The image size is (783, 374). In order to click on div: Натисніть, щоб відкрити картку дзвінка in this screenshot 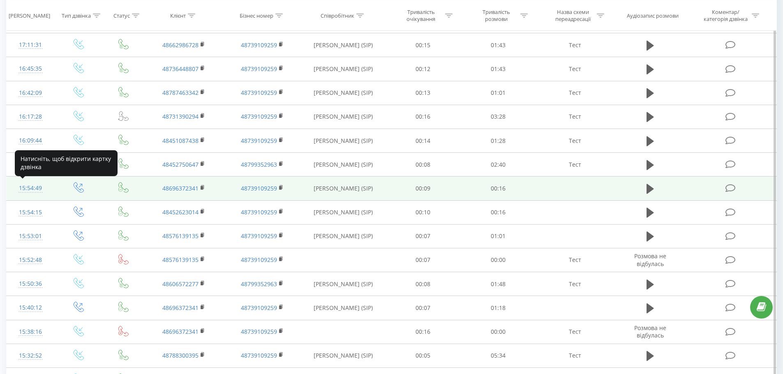, I will do `click(66, 163)`.